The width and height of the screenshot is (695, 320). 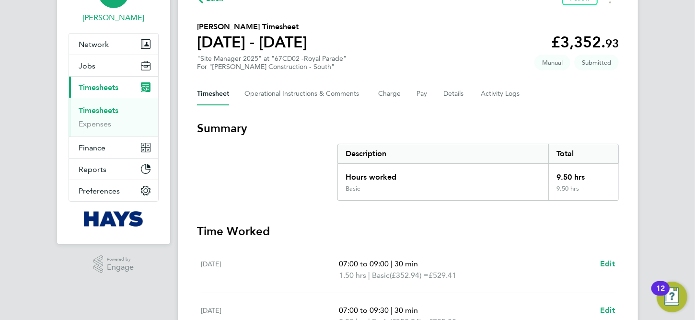 I want to click on a: Go to home page, so click(x=114, y=219).